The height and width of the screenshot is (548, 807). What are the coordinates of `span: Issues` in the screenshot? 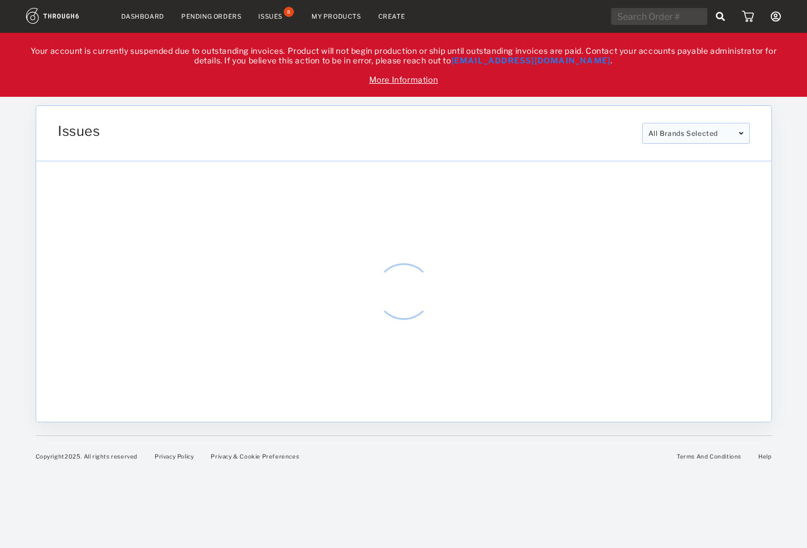 It's located at (79, 131).